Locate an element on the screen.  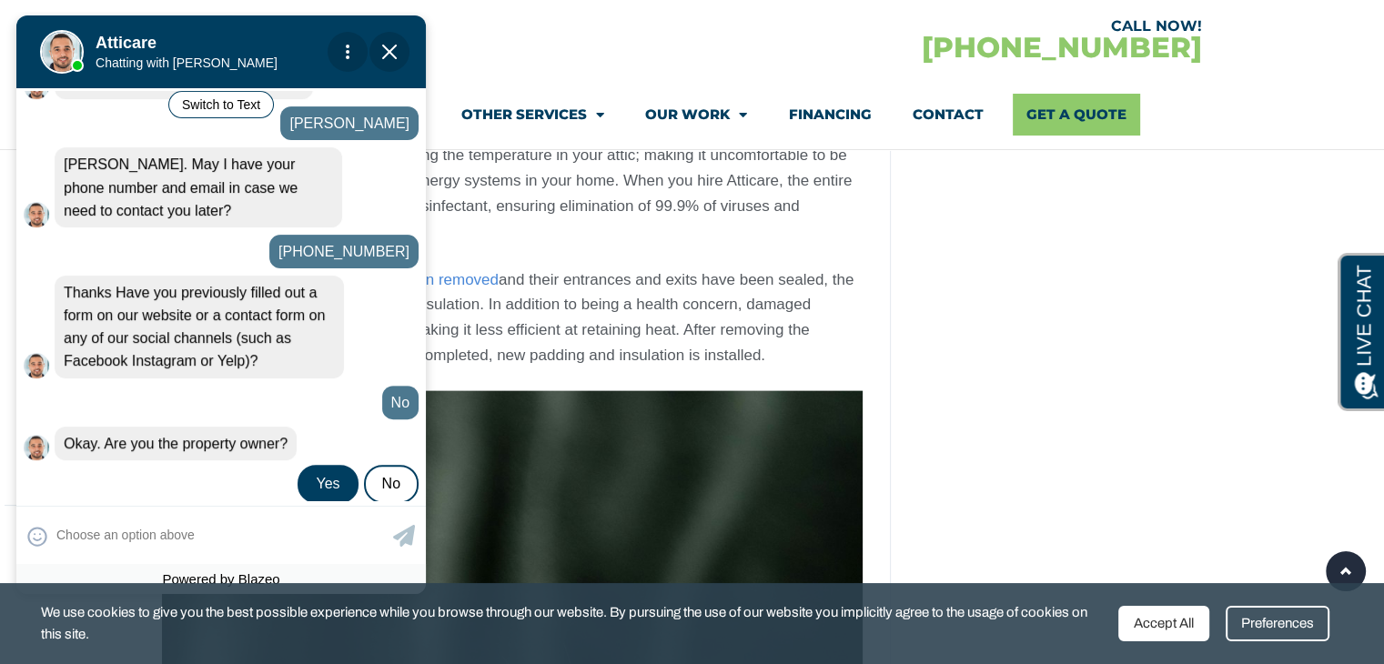
span: Select Emoticon is located at coordinates (32, 525).